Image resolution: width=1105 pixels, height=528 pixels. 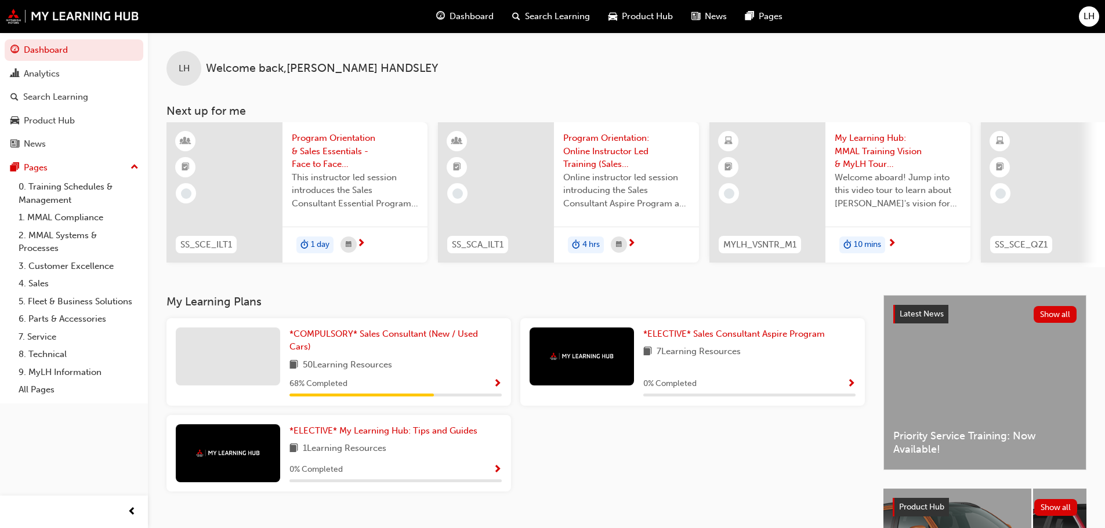 I want to click on div: Product Hub, so click(x=49, y=121).